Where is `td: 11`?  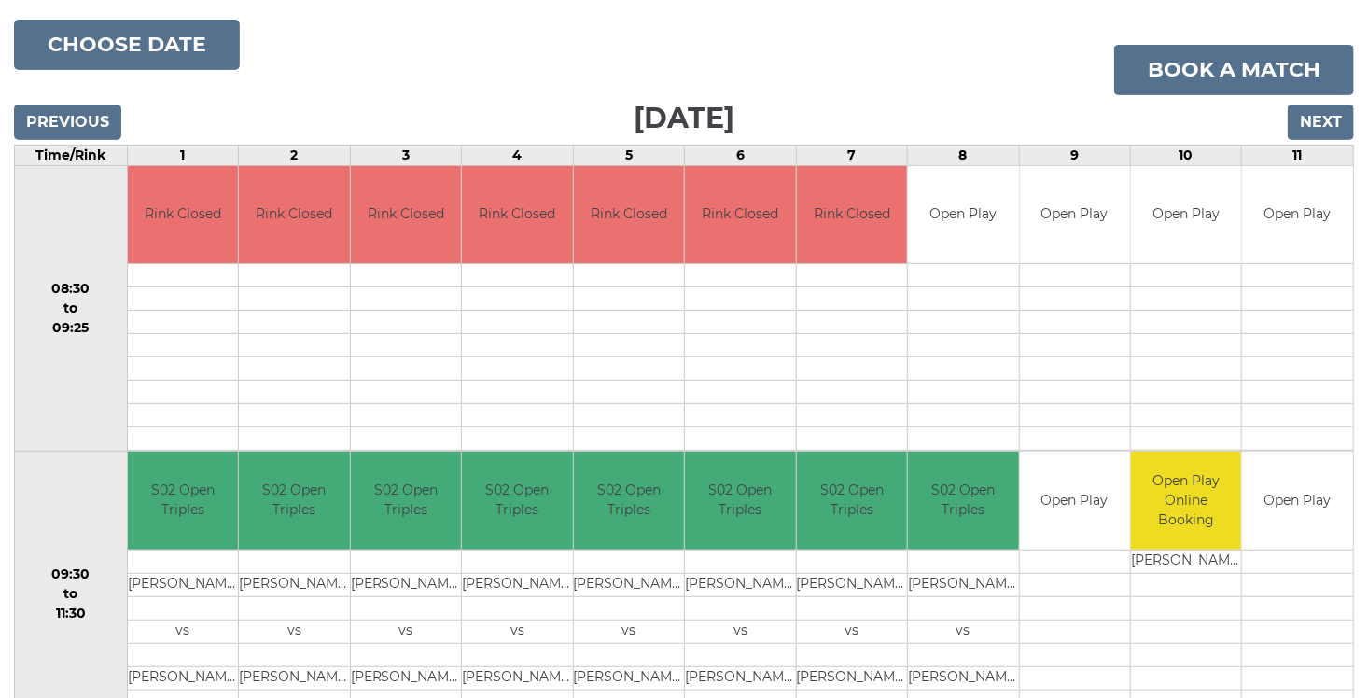
td: 11 is located at coordinates (1298, 155).